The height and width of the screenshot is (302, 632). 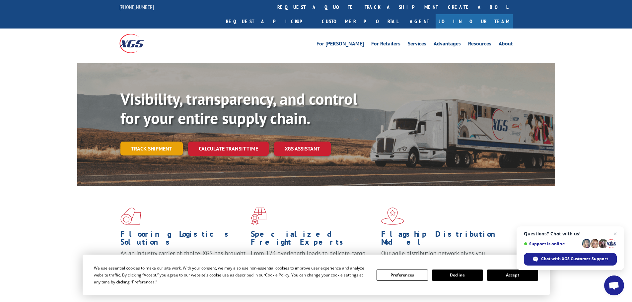 I want to click on a: About, so click(x=505, y=45).